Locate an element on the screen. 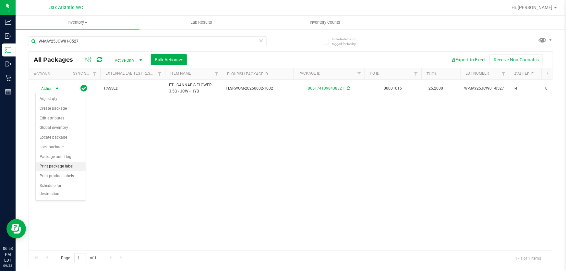 The height and width of the screenshot is (271, 566). a: THC% is located at coordinates (432, 74).